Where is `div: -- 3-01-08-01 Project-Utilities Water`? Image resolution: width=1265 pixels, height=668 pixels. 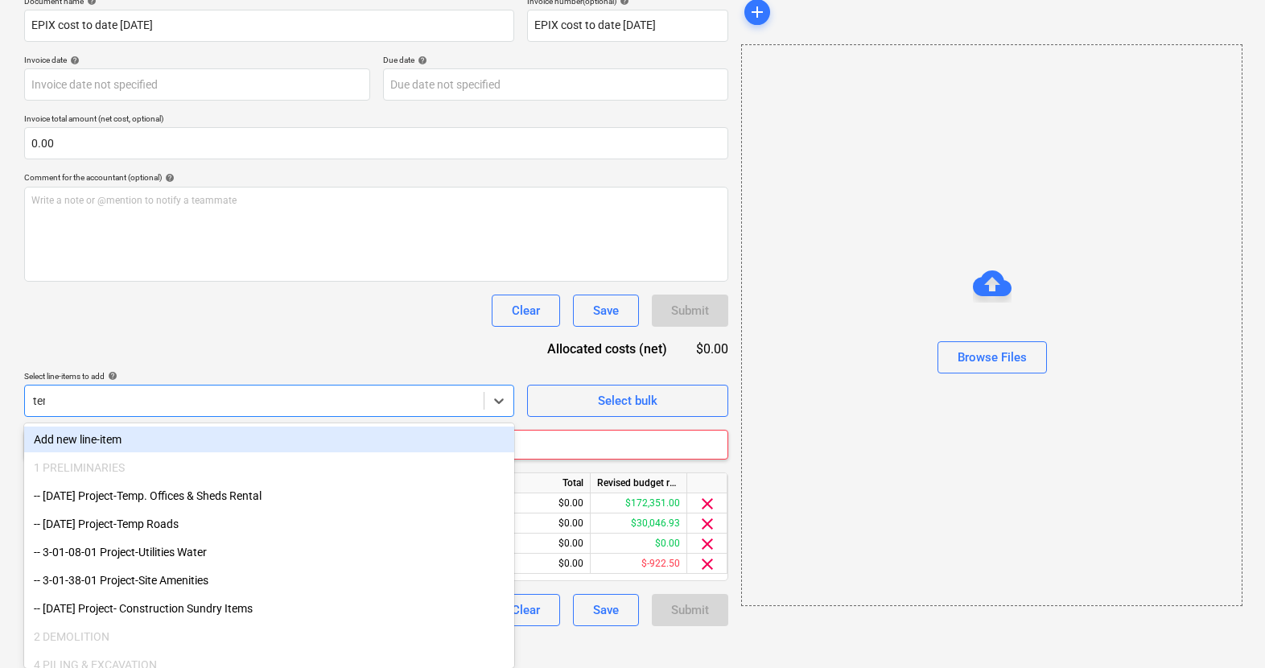 div: -- 3-01-08-01 Project-Utilities Water is located at coordinates (269, 552).